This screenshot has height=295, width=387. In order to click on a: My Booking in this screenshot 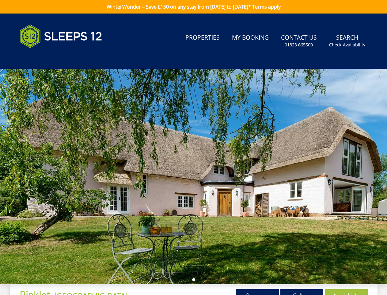, I will do `click(251, 38)`.